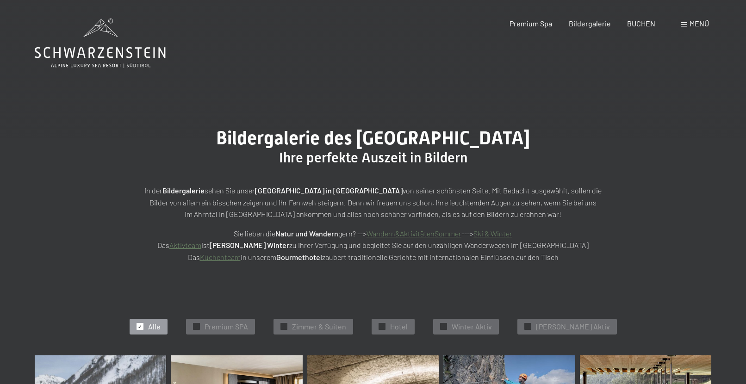 The image size is (746, 384). What do you see at coordinates (641, 23) in the screenshot?
I see `a: BUCHEN` at bounding box center [641, 23].